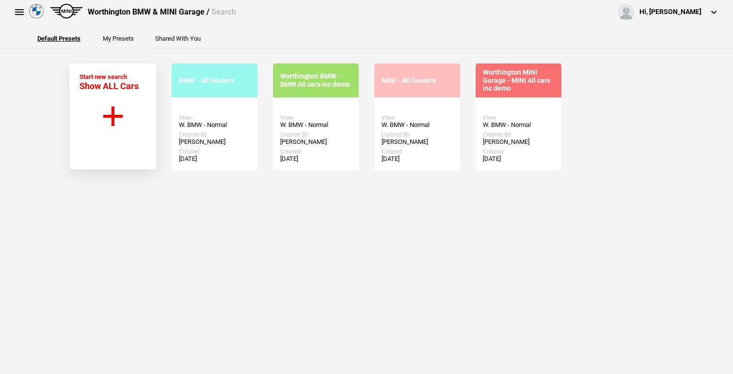  Describe the element at coordinates (417, 80) in the screenshot. I see `div: MINI - All Dealers` at that location.